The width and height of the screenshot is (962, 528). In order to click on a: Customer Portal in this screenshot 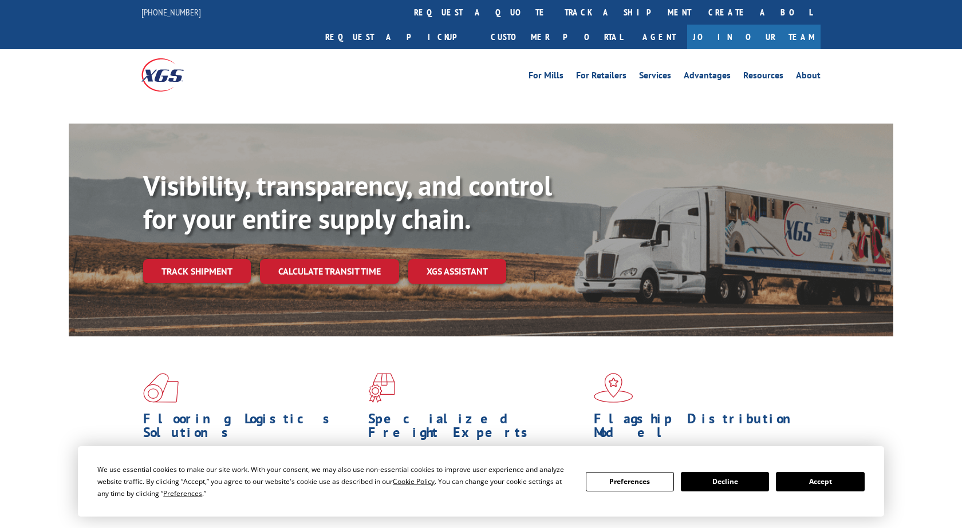, I will do `click(556, 37)`.